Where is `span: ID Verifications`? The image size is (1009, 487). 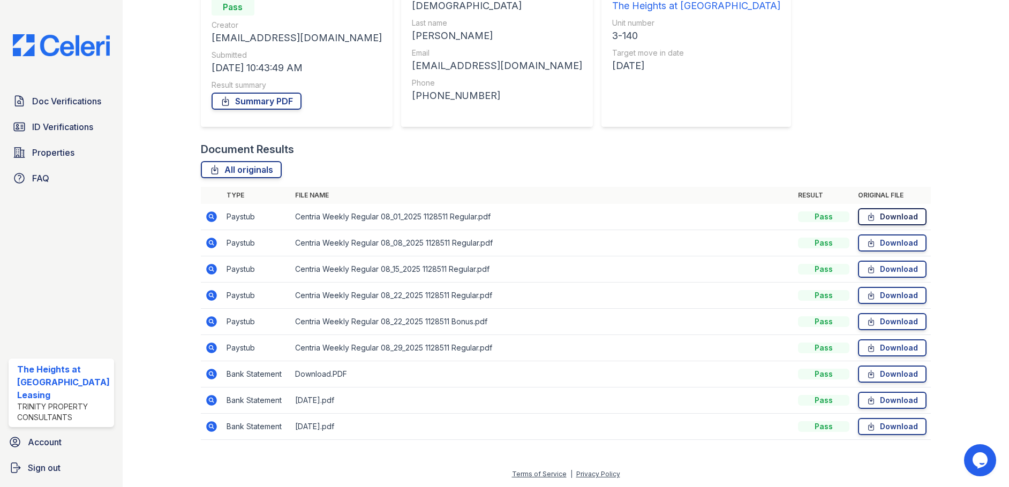 span: ID Verifications is located at coordinates (63, 127).